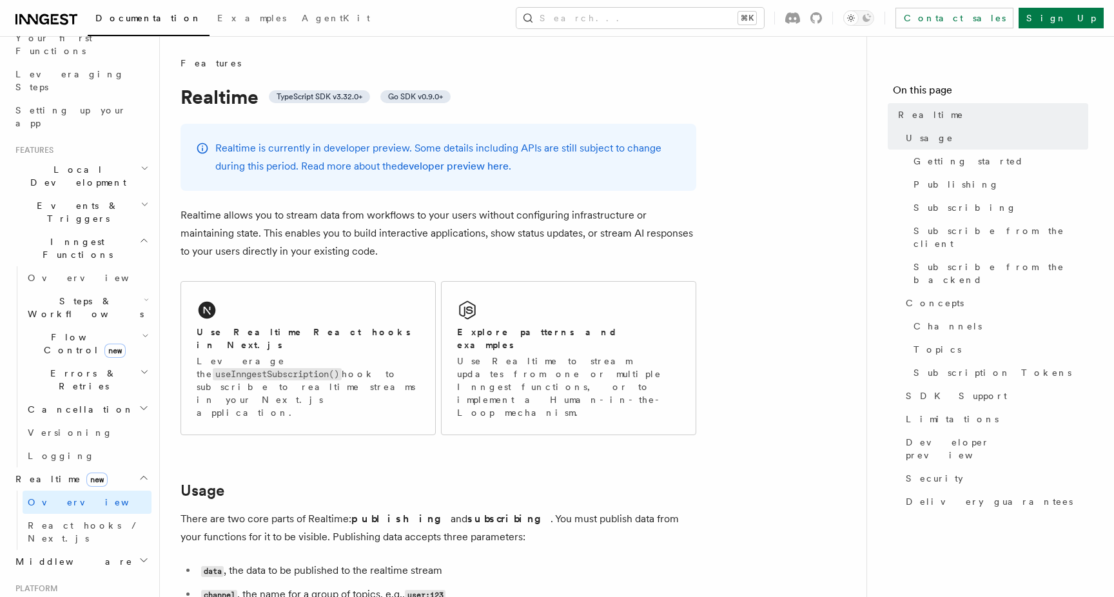 This screenshot has height=597, width=1114. I want to click on a: Explore patterns and examplesUse Realtime to stream updates from one or multiple Inngest function..., so click(569, 358).